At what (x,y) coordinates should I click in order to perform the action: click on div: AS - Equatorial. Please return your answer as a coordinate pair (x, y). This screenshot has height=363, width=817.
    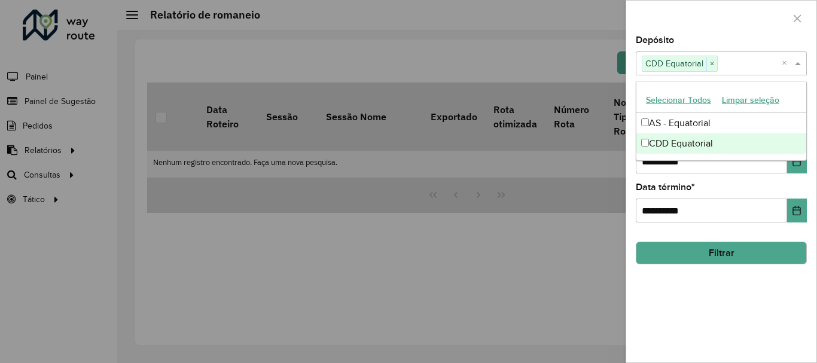
    Looking at the image, I should click on (722, 123).